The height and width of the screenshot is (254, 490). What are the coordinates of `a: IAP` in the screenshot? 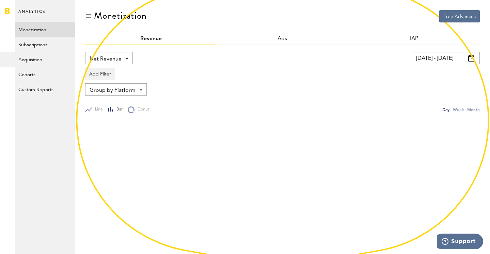 It's located at (414, 39).